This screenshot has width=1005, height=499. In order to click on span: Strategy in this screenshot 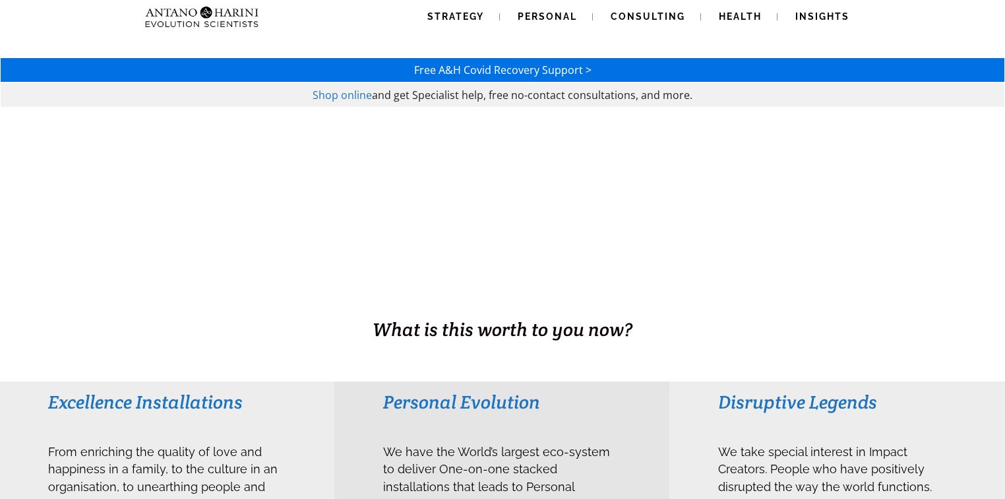, I will do `click(456, 16)`.